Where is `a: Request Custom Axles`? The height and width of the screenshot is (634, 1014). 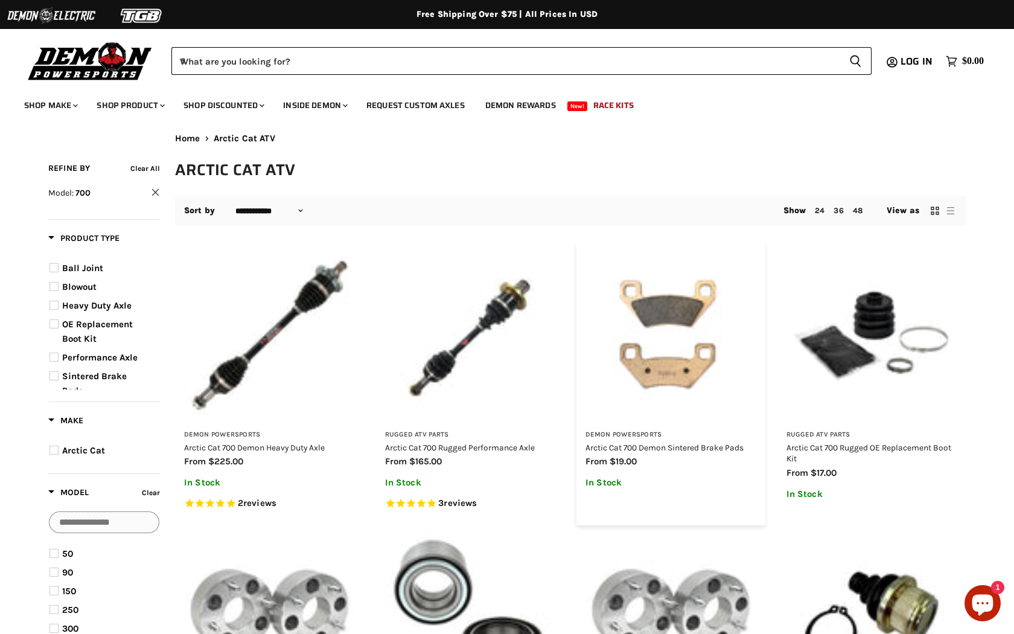 a: Request Custom Axles is located at coordinates (415, 105).